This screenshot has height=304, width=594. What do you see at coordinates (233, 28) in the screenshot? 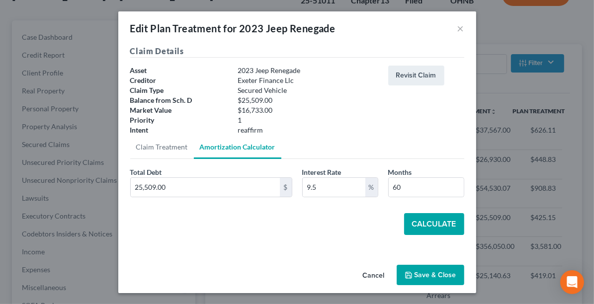
I see `div: Edit Plan Treatment for 2023 Jeep Renegade` at bounding box center [233, 28].